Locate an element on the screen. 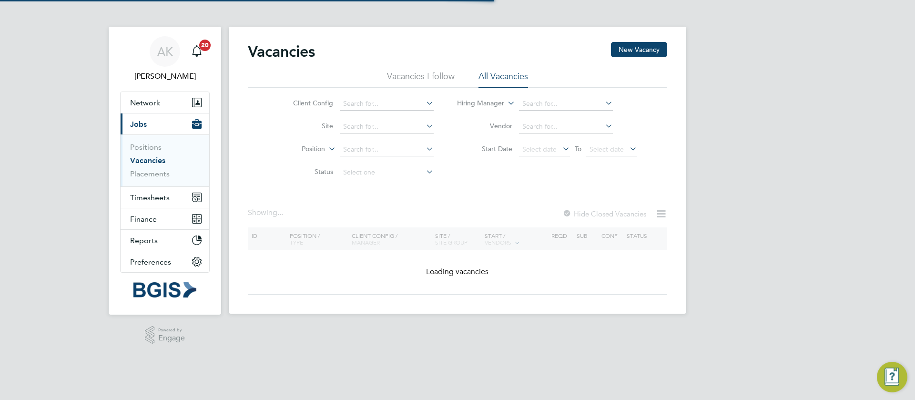  button: Jobs is located at coordinates (165, 124).